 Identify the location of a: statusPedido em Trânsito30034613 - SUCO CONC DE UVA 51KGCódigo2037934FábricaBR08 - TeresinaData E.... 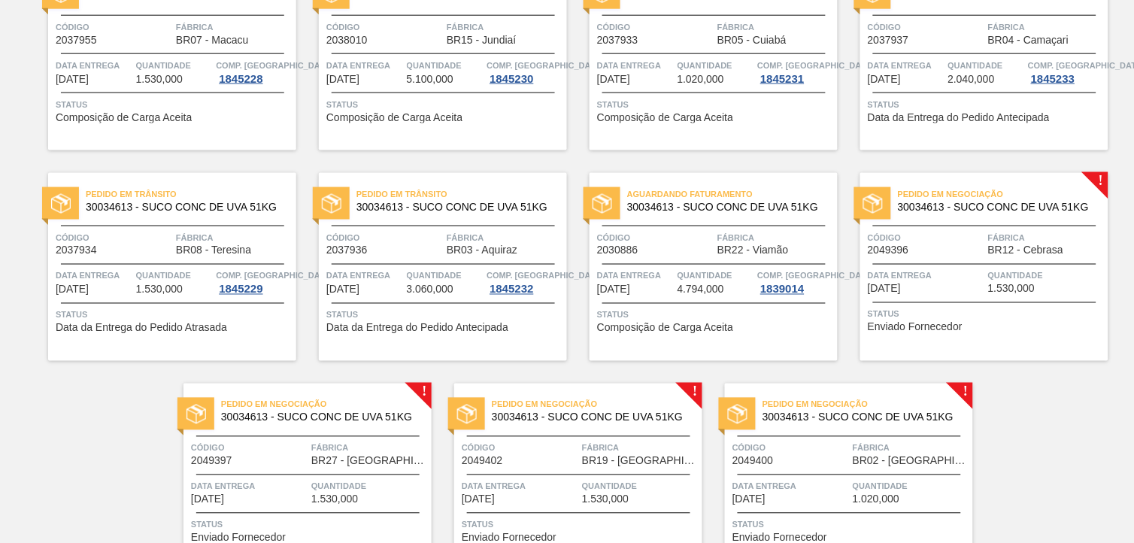
(161, 267).